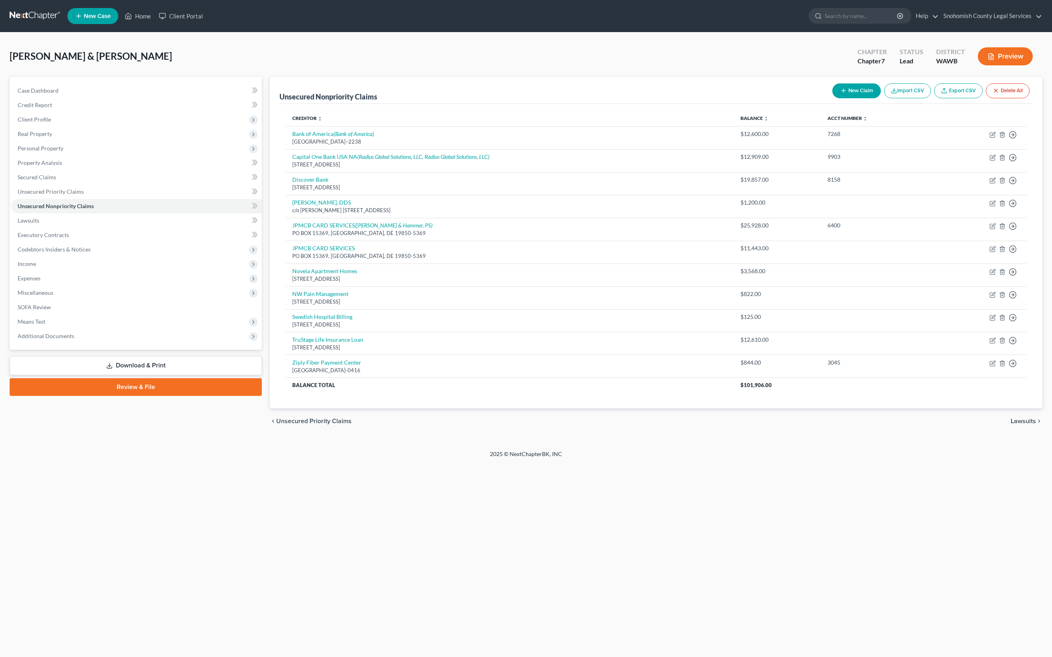 This screenshot has height=657, width=1052. Describe the element at coordinates (778, 362) in the screenshot. I see `div: $844.00` at that location.